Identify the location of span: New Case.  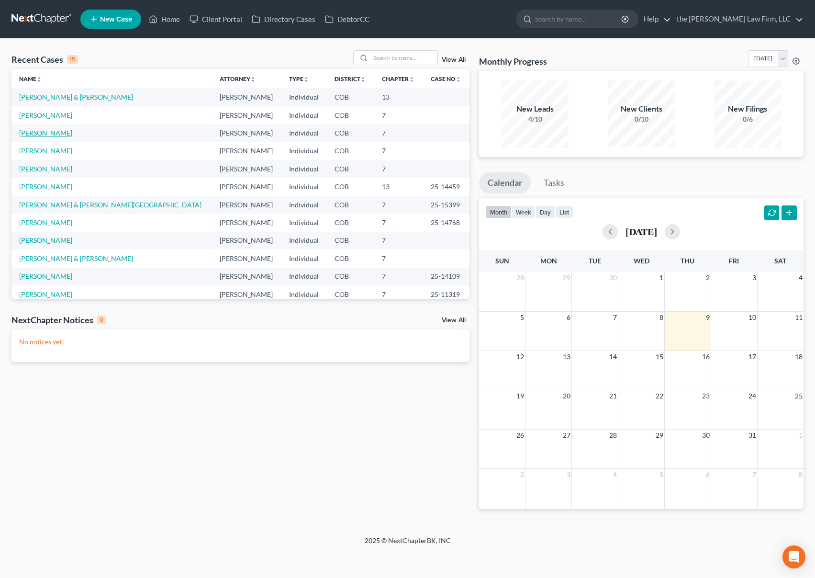
(116, 19).